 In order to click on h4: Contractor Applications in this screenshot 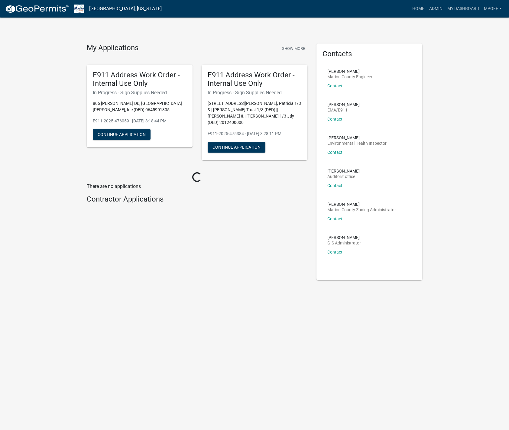, I will do `click(197, 199)`.